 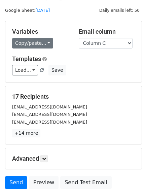 What do you see at coordinates (57, 70) in the screenshot?
I see `button: Save` at bounding box center [57, 70].